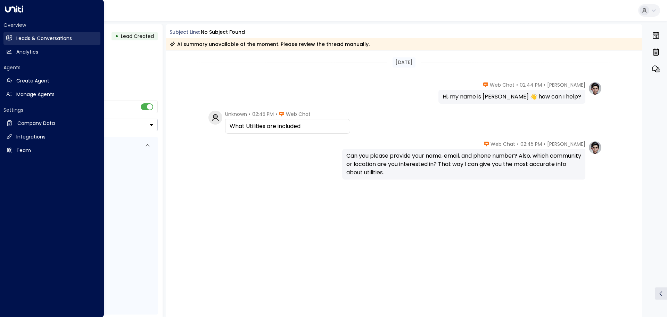 Image resolution: width=667 pixels, height=317 pixels. I want to click on a: Integrations, so click(52, 137).